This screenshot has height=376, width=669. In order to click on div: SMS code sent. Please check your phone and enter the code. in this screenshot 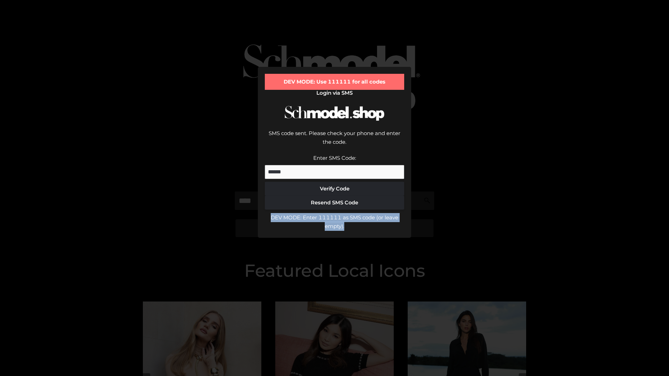, I will do `click(335, 141)`.